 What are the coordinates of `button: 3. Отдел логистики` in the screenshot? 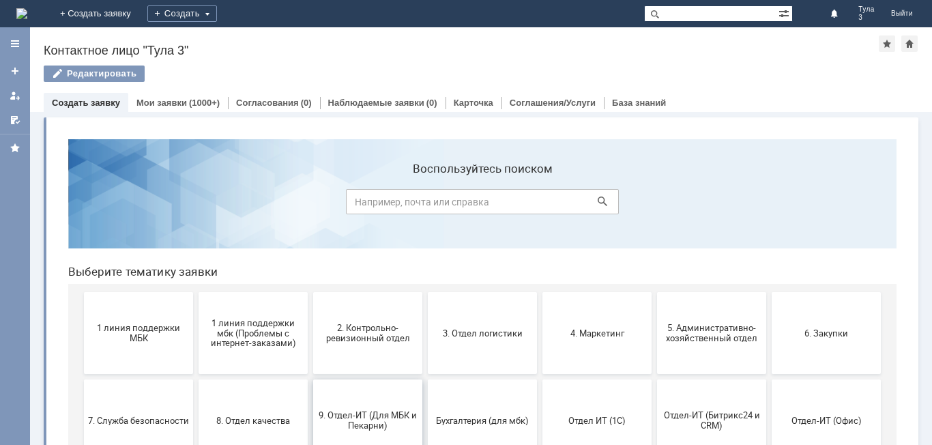 It's located at (425, 205).